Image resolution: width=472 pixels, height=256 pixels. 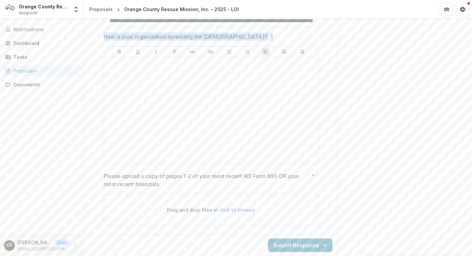 I want to click on button: Align Center, so click(x=284, y=52).